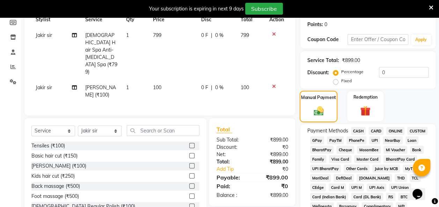 This screenshot has width=439, height=207. Describe the element at coordinates (412, 140) in the screenshot. I see `span: Loan` at that location.